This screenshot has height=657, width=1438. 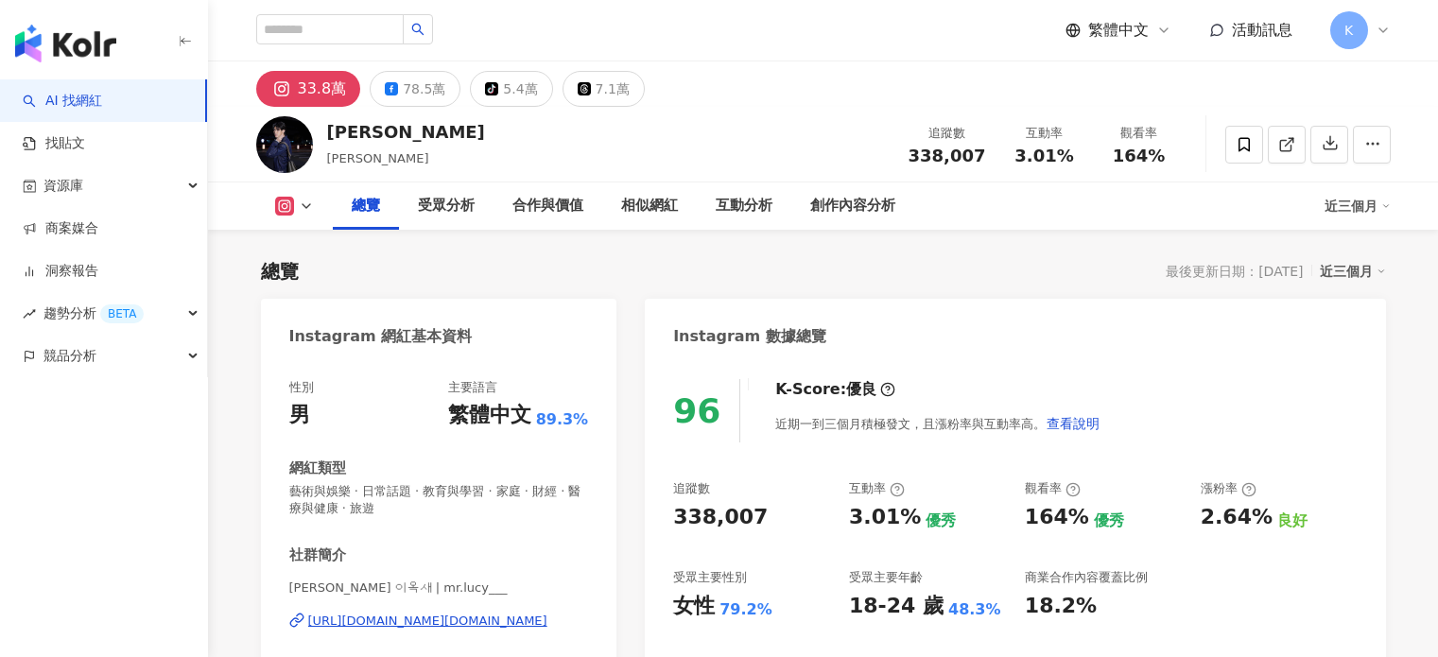 I want to click on span: 164%, so click(x=1139, y=156).